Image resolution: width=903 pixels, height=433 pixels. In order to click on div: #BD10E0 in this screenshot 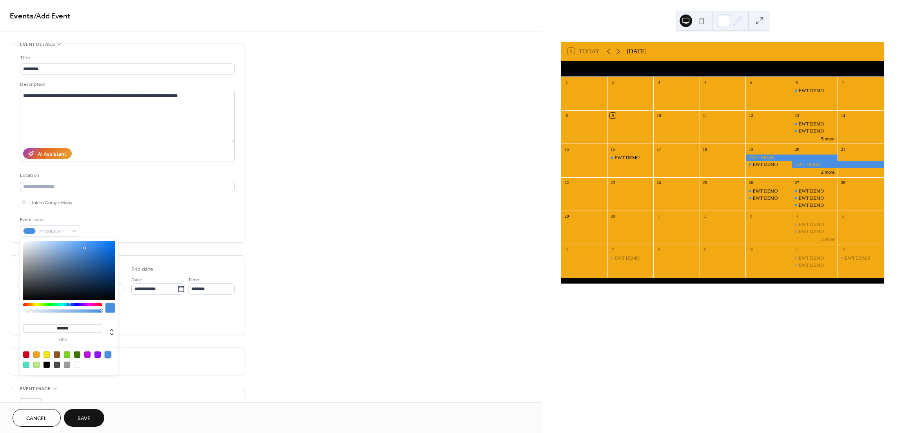, I will do `click(87, 354)`.